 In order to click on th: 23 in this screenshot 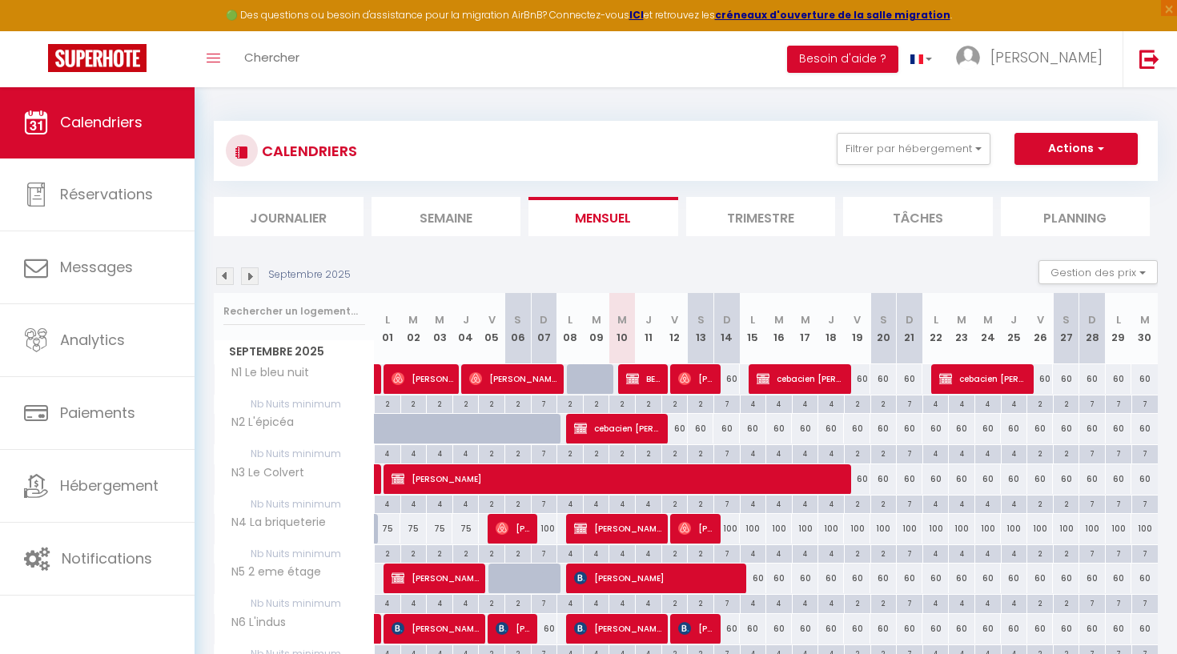, I will do `click(961, 328)`.